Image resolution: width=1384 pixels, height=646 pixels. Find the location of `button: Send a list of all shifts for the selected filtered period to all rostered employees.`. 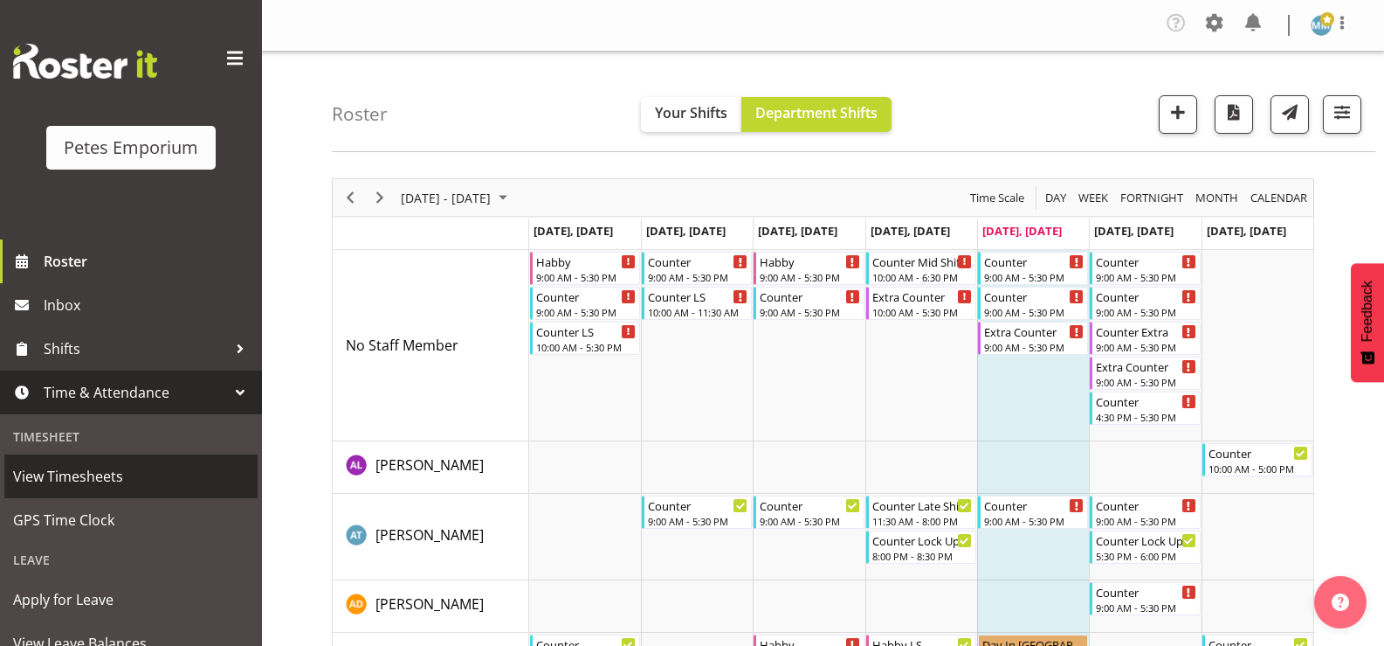

button: Send a list of all shifts for the selected filtered period to all rostered employees. is located at coordinates (1290, 114).